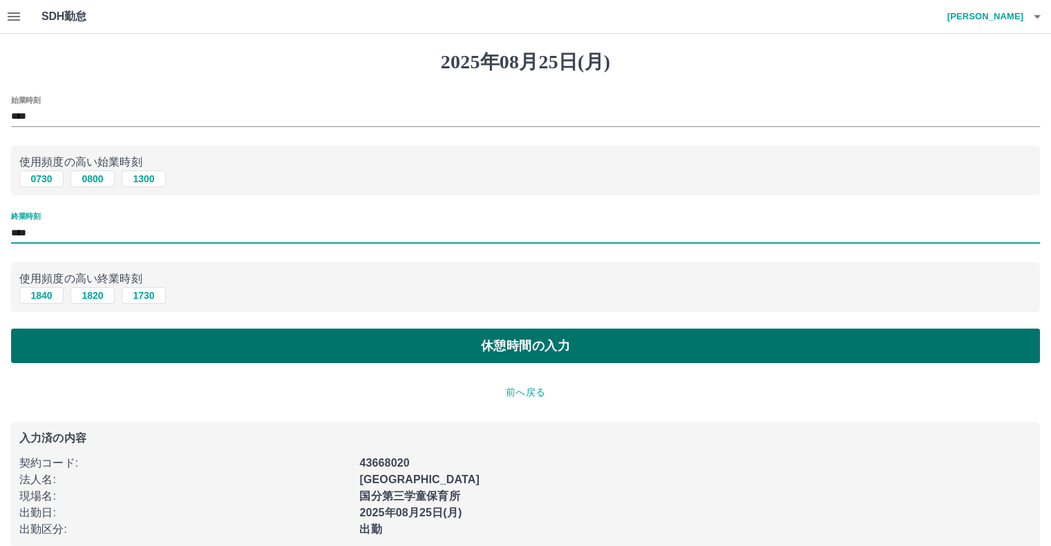 The image size is (1051, 546). Describe the element at coordinates (144, 179) in the screenshot. I see `button: 1300` at that location.